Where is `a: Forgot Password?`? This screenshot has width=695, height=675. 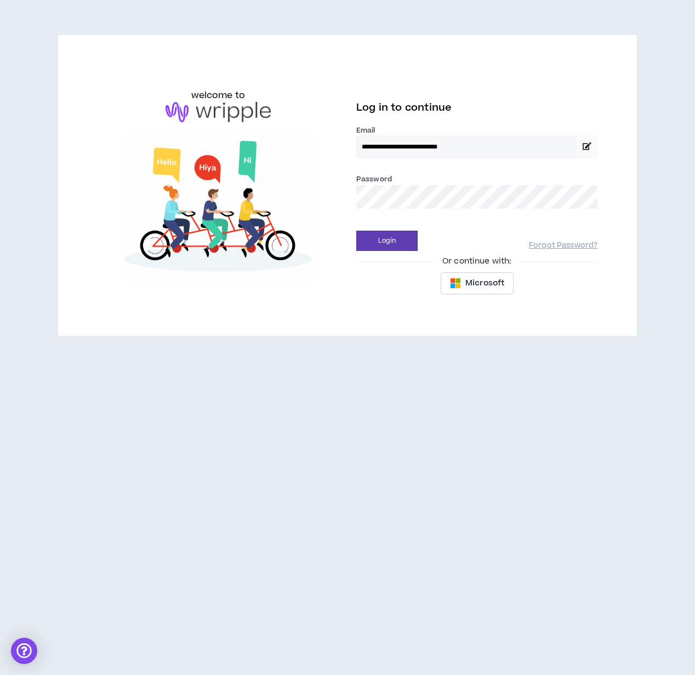 a: Forgot Password? is located at coordinates (563, 245).